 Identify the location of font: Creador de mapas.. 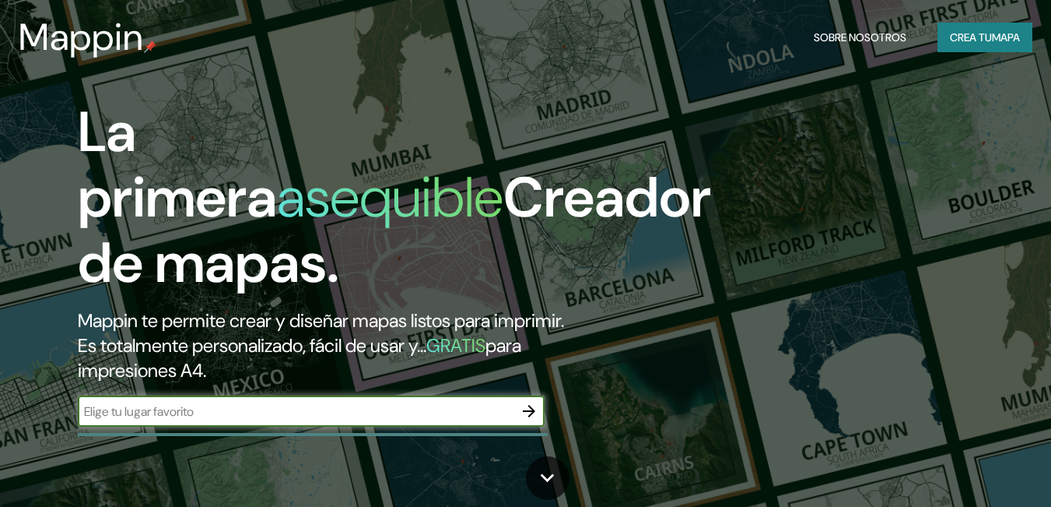
(395, 230).